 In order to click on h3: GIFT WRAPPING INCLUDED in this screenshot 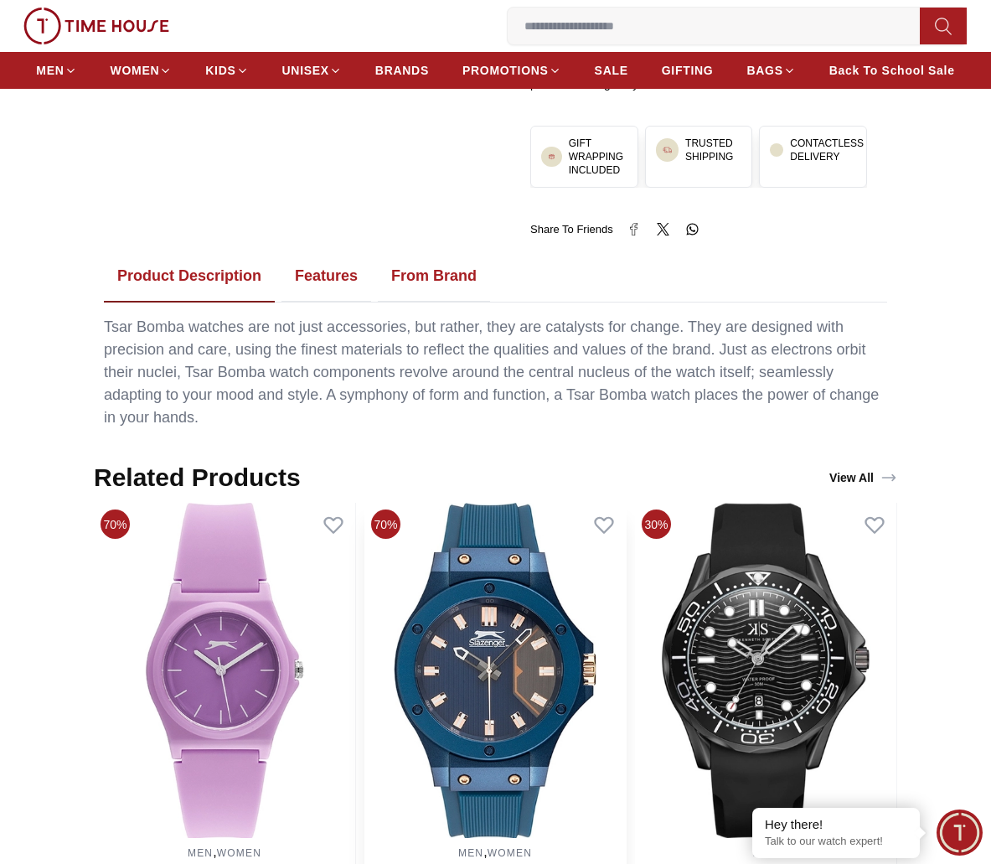, I will do `click(598, 157)`.